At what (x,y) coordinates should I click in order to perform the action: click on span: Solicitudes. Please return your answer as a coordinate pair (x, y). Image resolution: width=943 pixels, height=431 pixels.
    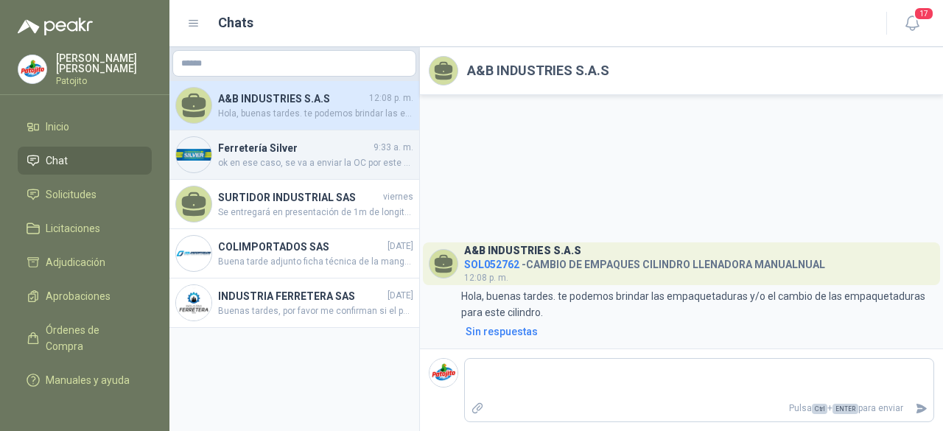
    Looking at the image, I should click on (71, 194).